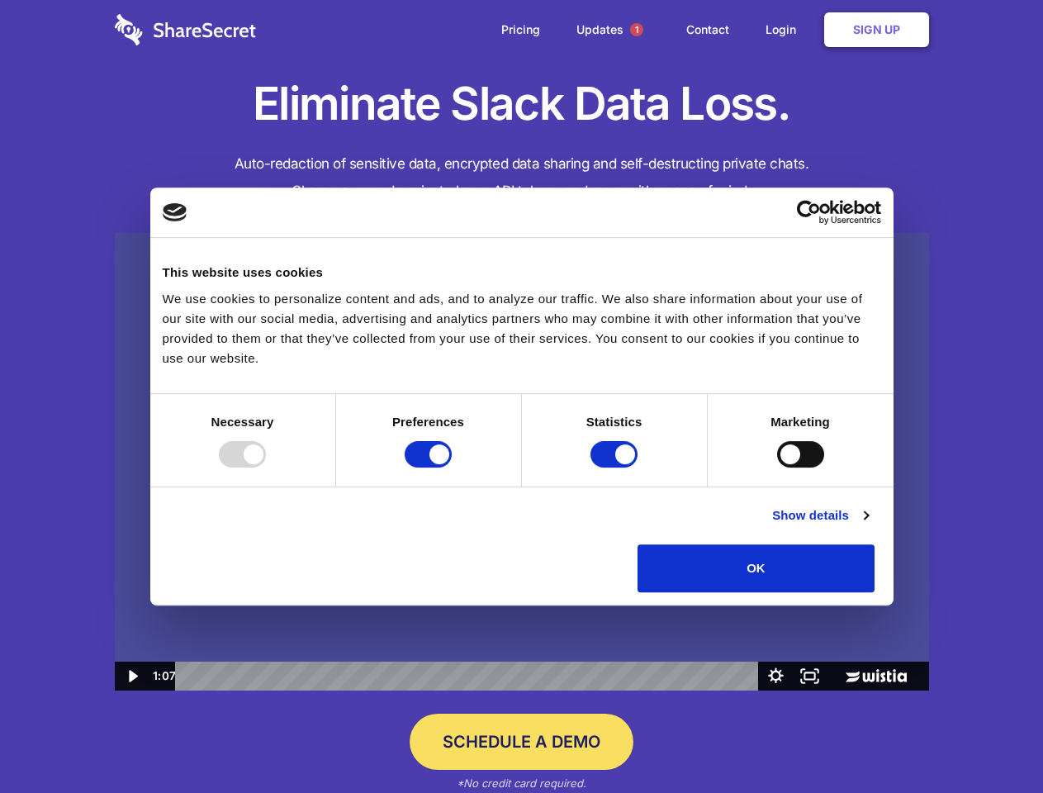 Image resolution: width=1043 pixels, height=793 pixels. What do you see at coordinates (614, 421) in the screenshot?
I see `strong: Statistics` at bounding box center [614, 421].